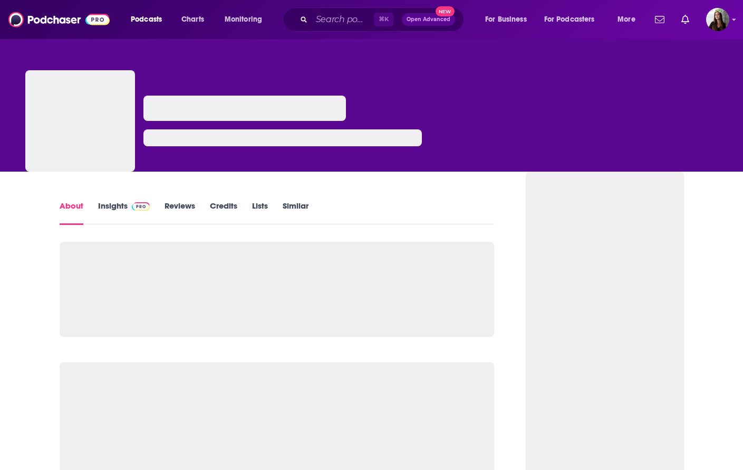 The width and height of the screenshot is (743, 470). I want to click on img: Podchaser Pro, so click(141, 206).